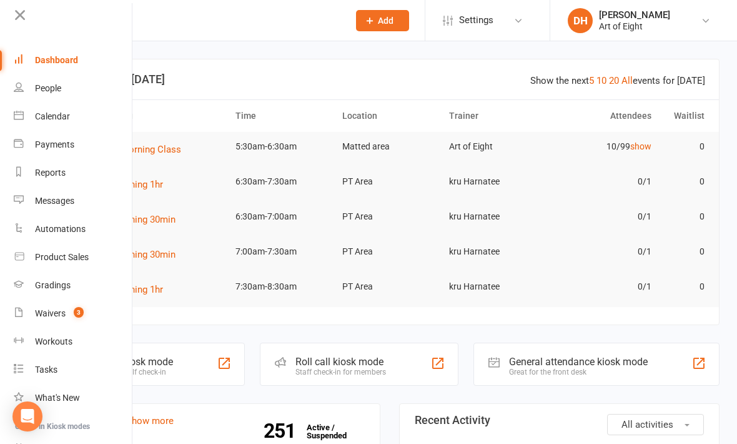 The width and height of the screenshot is (737, 444). I want to click on div: Art of Eight, so click(635, 26).